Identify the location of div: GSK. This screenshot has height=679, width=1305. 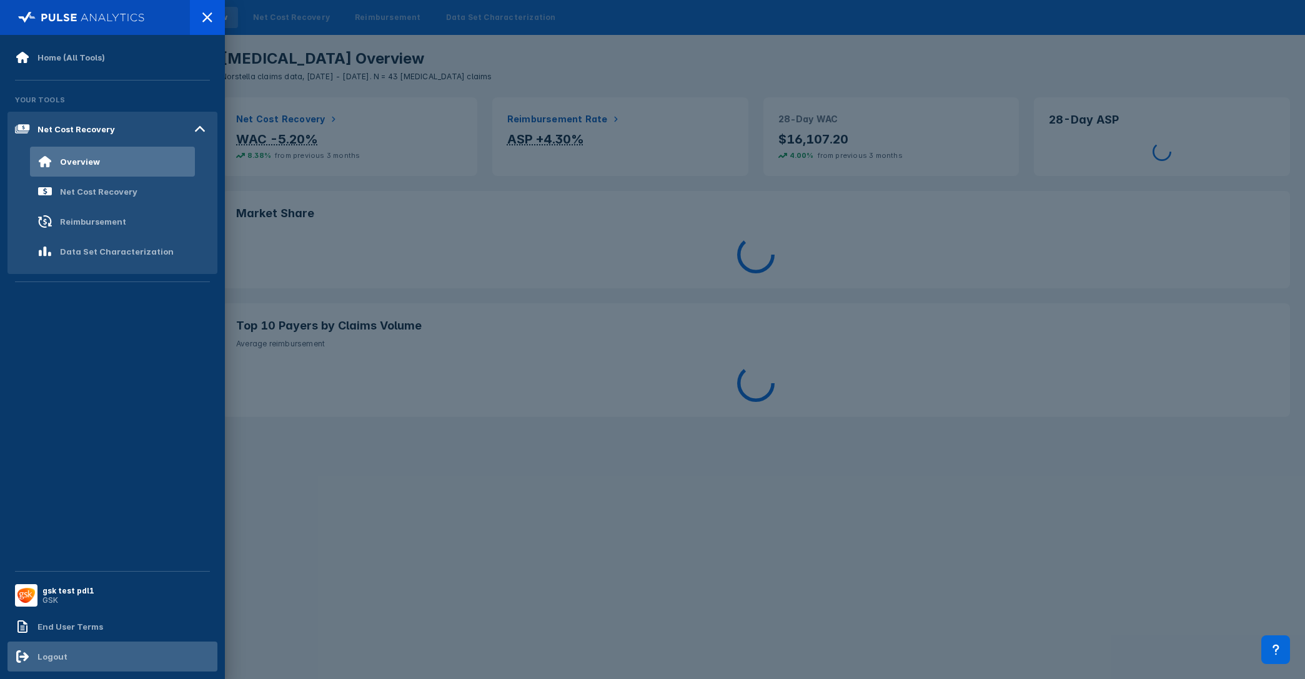
(68, 600).